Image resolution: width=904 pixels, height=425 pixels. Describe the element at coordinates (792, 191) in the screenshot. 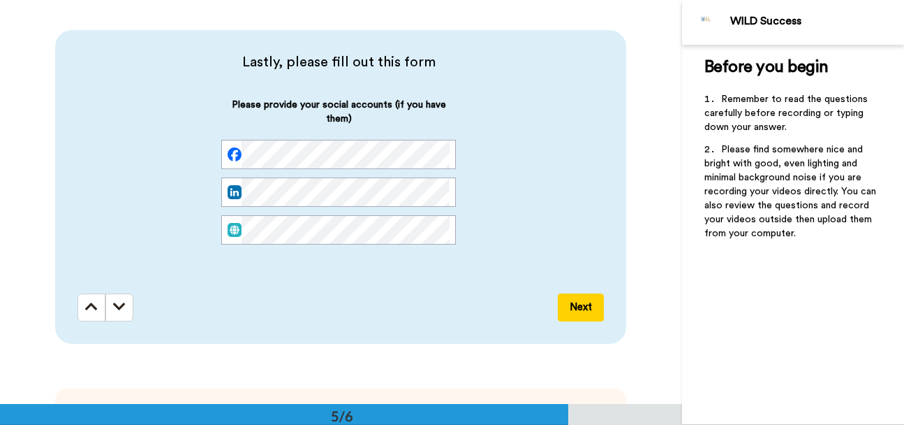

I see `span: Please find somewhere nice and bright with good, even lighting and minimal background noise if yo...` at that location.